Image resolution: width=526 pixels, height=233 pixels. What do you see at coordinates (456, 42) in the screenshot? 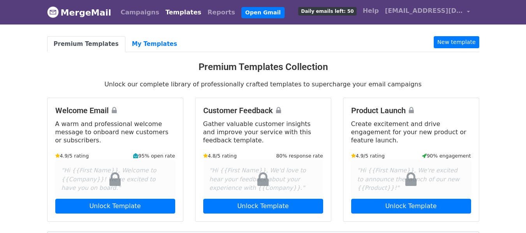
I see `a: New template` at bounding box center [456, 42].